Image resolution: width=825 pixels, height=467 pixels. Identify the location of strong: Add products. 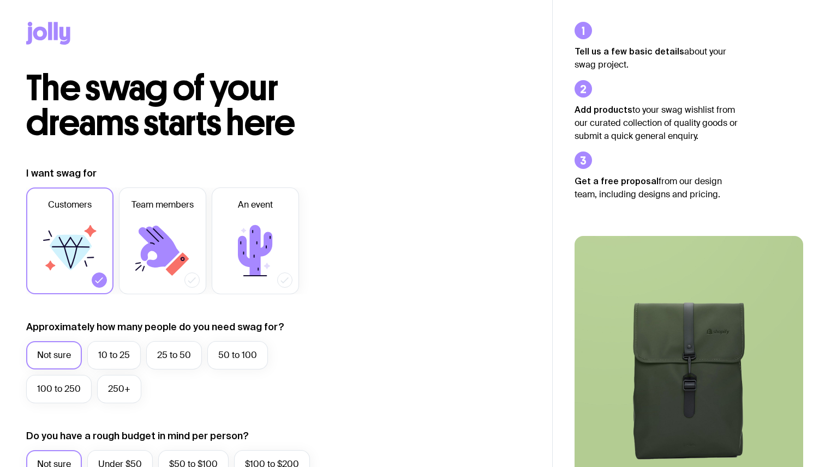
(603, 110).